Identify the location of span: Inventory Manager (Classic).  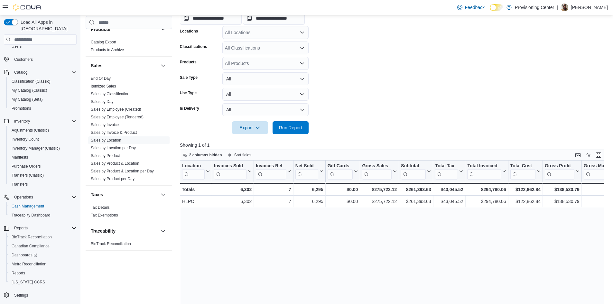
(43, 148).